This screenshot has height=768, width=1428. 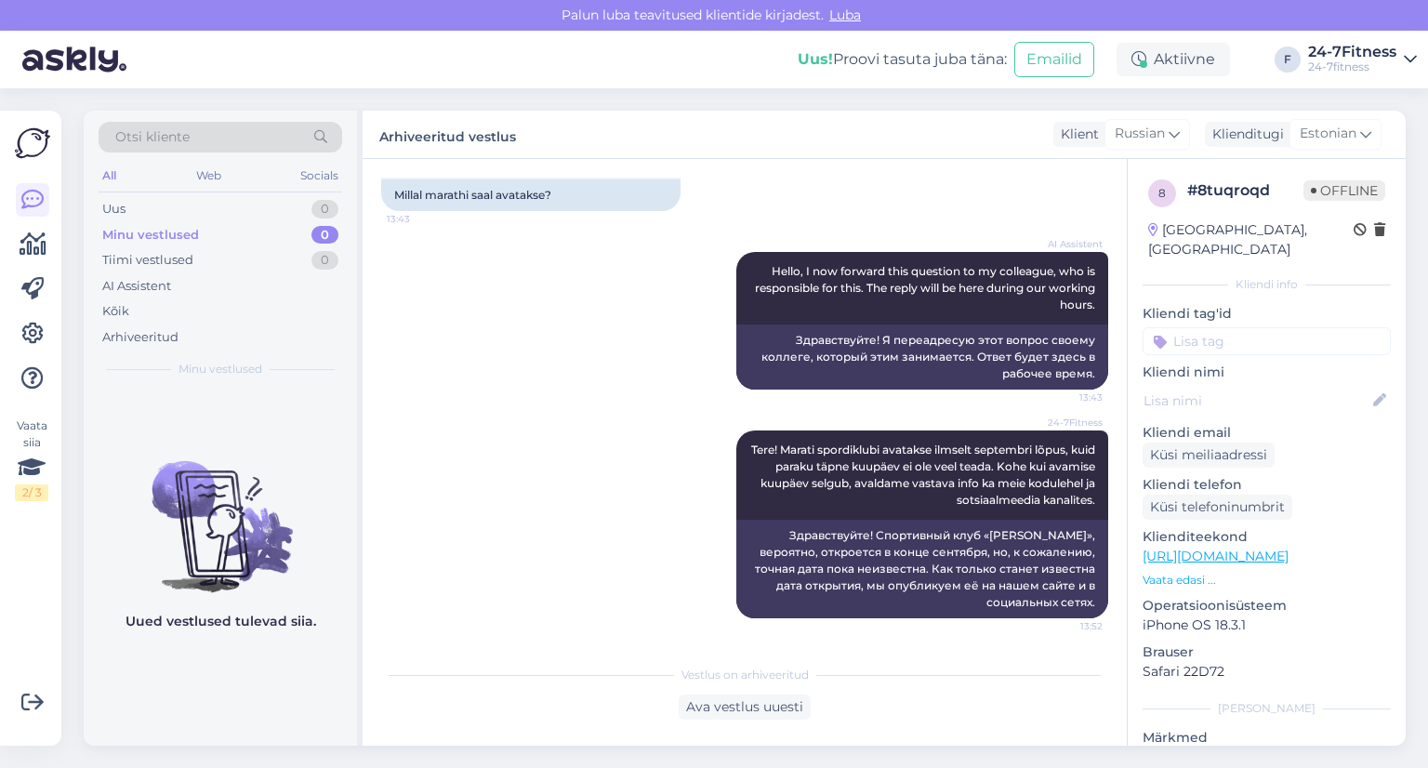 What do you see at coordinates (1266, 313) in the screenshot?
I see `p: Kliendi tag'id` at bounding box center [1266, 313].